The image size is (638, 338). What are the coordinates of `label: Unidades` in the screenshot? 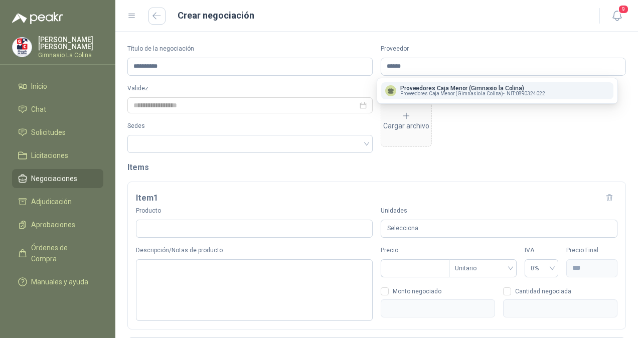 It's located at (499, 211).